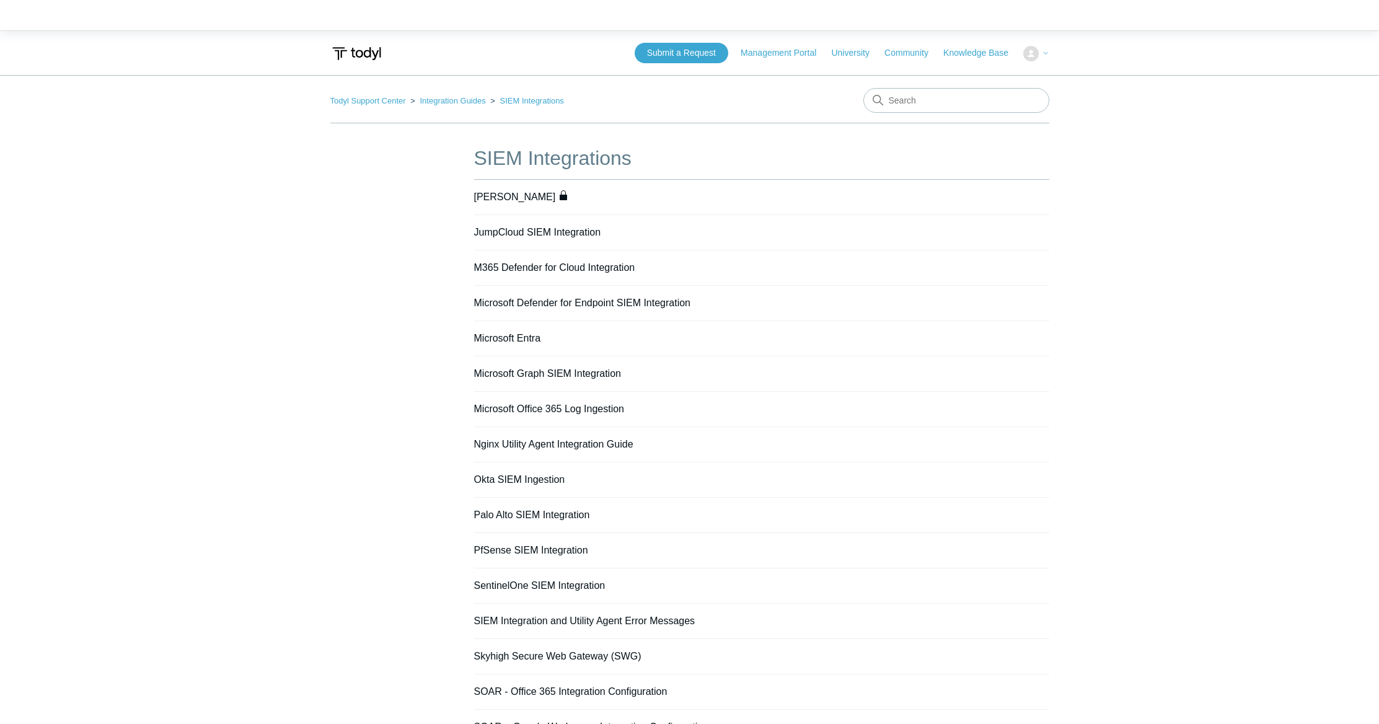 Image resolution: width=1379 pixels, height=724 pixels. I want to click on a: SIEM Integrations, so click(532, 100).